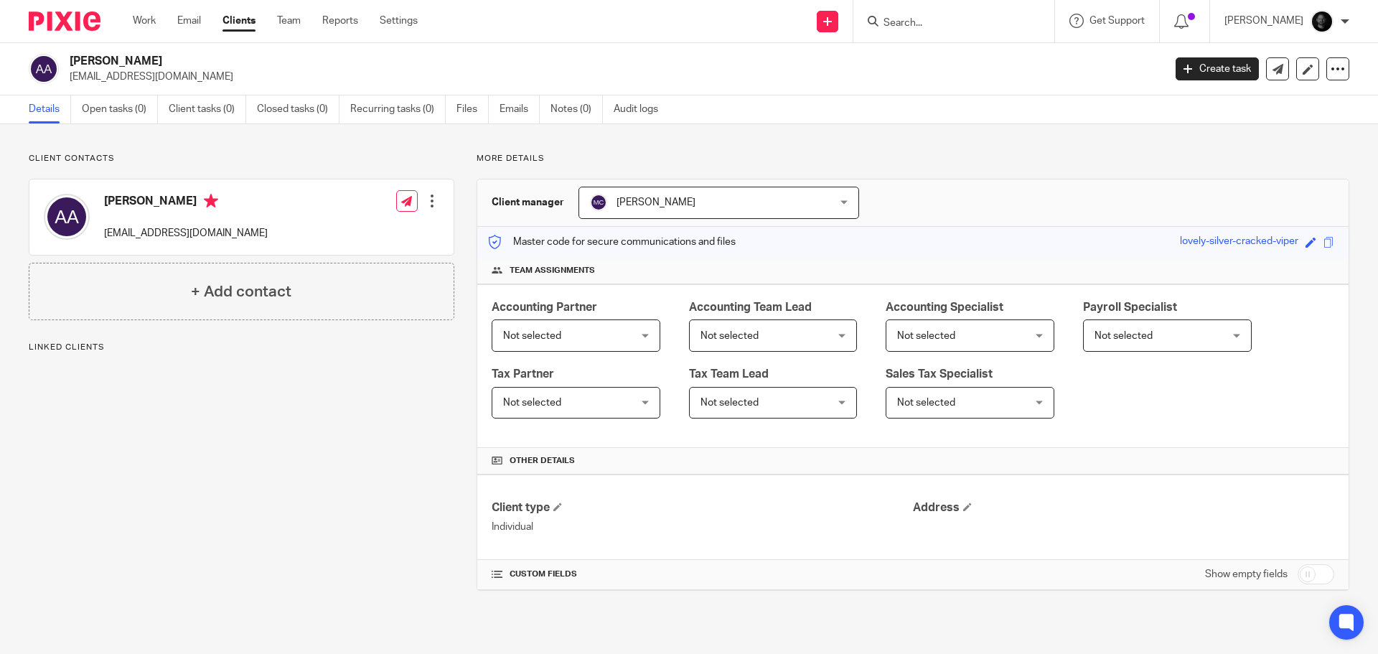  I want to click on p: More details, so click(913, 159).